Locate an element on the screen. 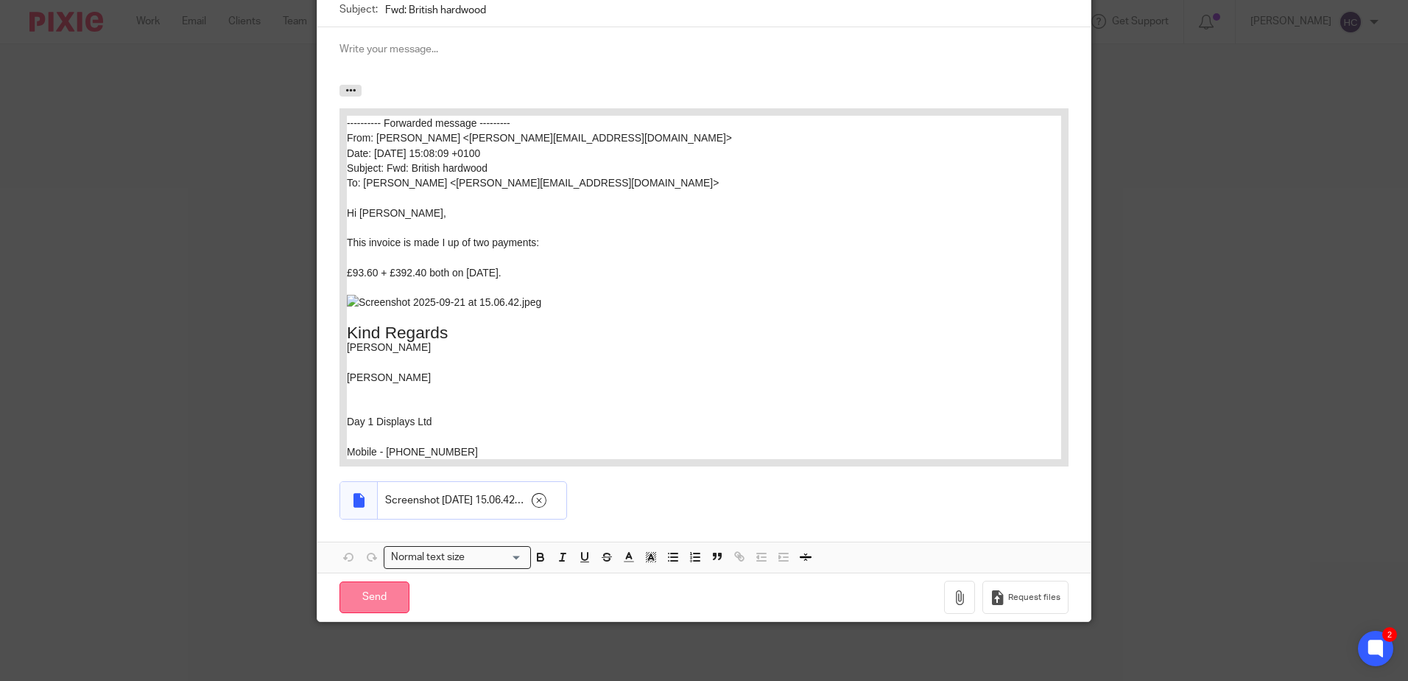 This screenshot has width=1408, height=681. div: 2 is located at coordinates (1390, 634).